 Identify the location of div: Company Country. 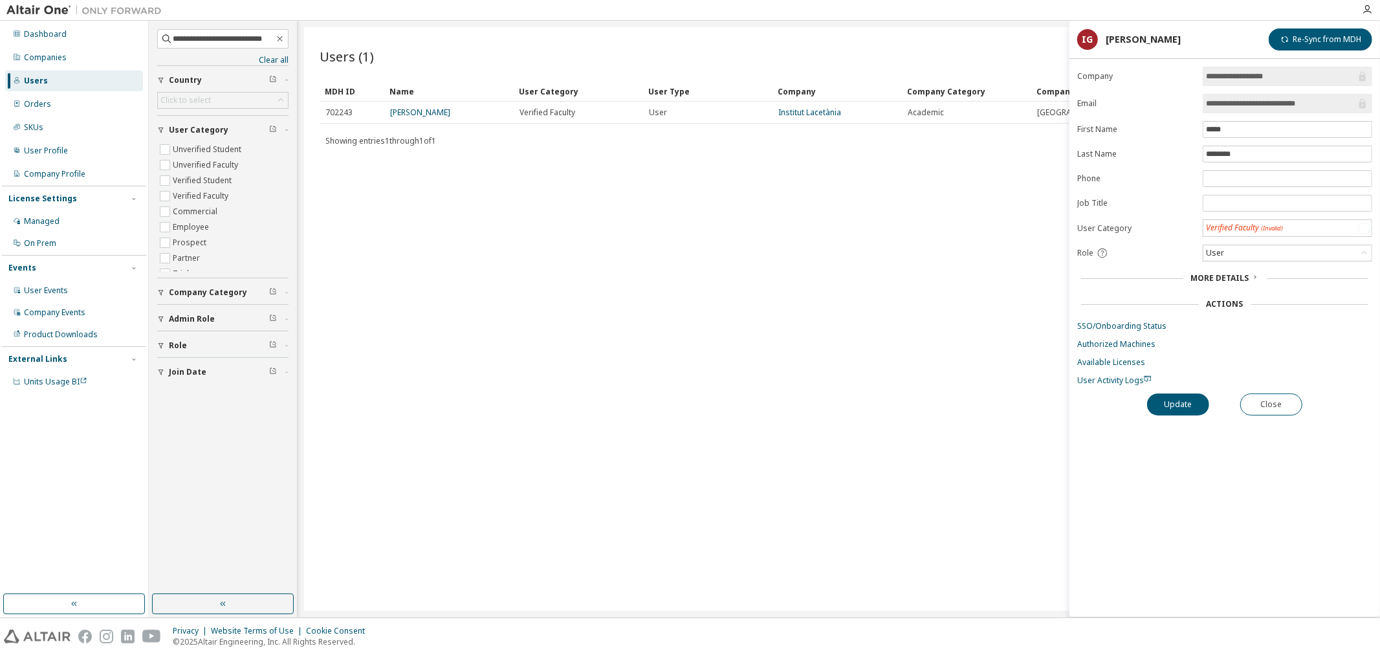
(1096, 91).